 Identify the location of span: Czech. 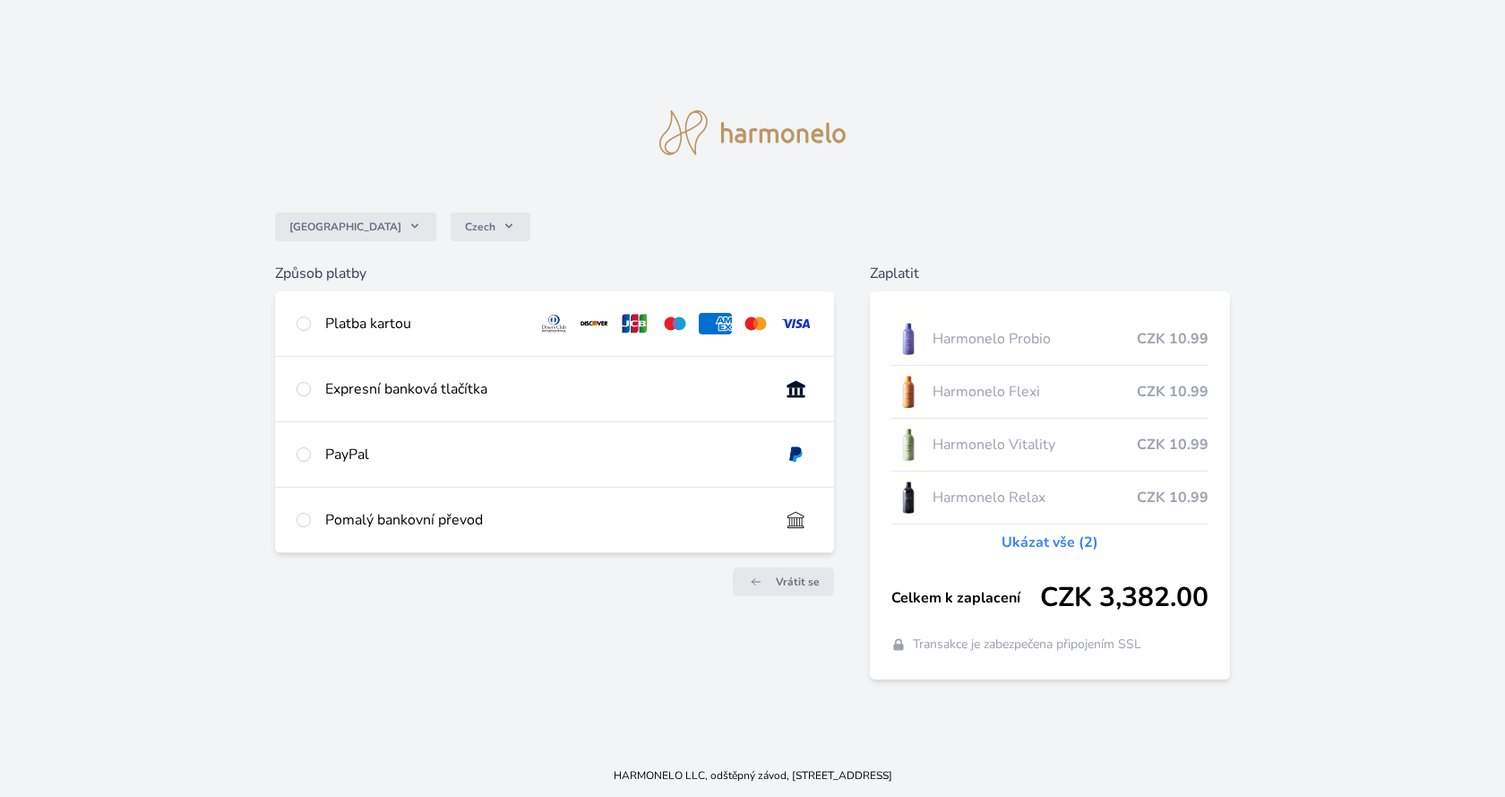
(480, 227).